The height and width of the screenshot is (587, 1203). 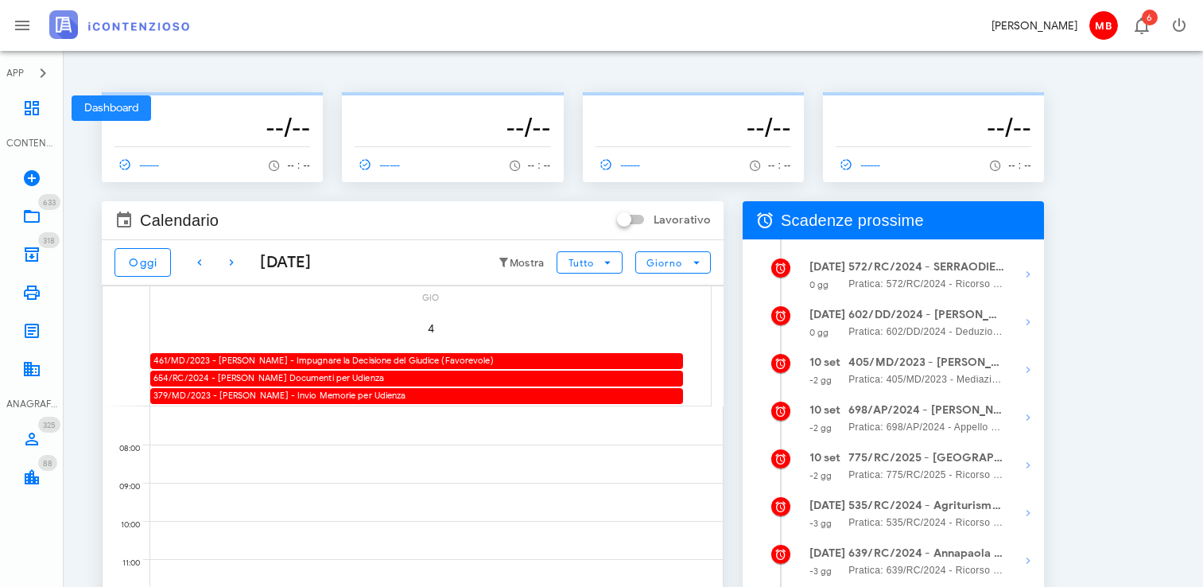 I want to click on div: 11:00, so click(x=122, y=563).